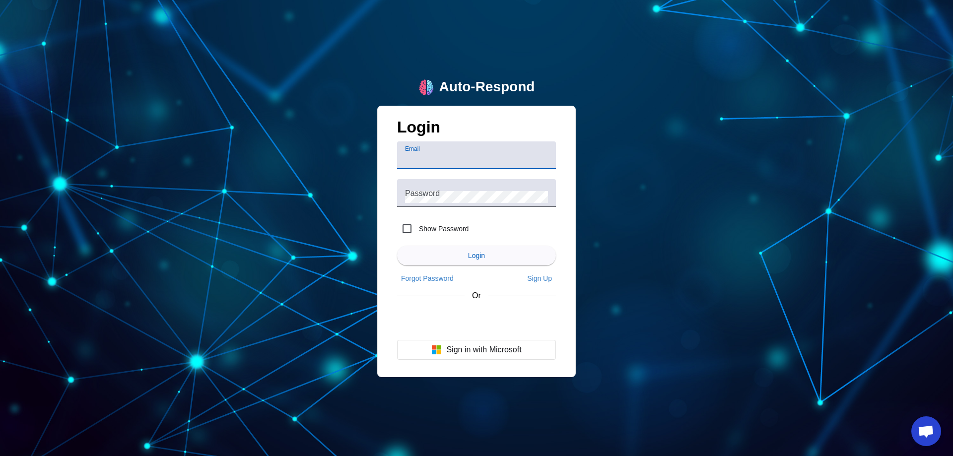 The image size is (953, 456). What do you see at coordinates (926, 431) in the screenshot?
I see `a: Open chat` at bounding box center [926, 431].